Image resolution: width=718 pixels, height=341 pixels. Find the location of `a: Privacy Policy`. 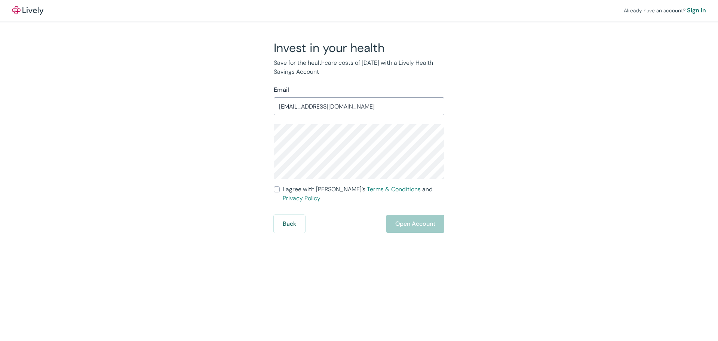

a: Privacy Policy is located at coordinates (301, 198).